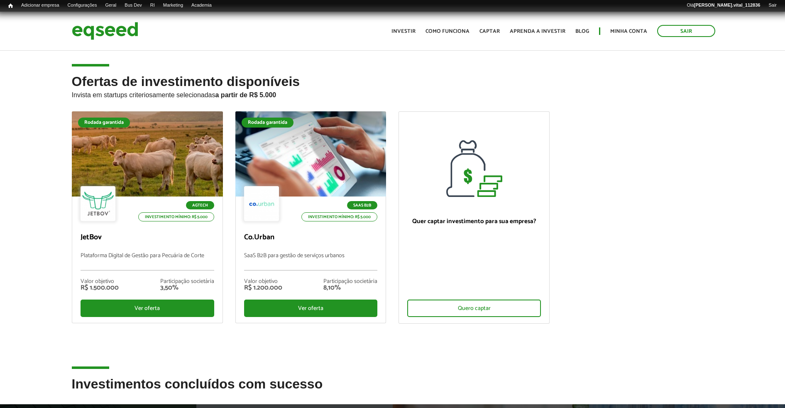  Describe the element at coordinates (147, 237) in the screenshot. I see `p: JetBov` at that location.